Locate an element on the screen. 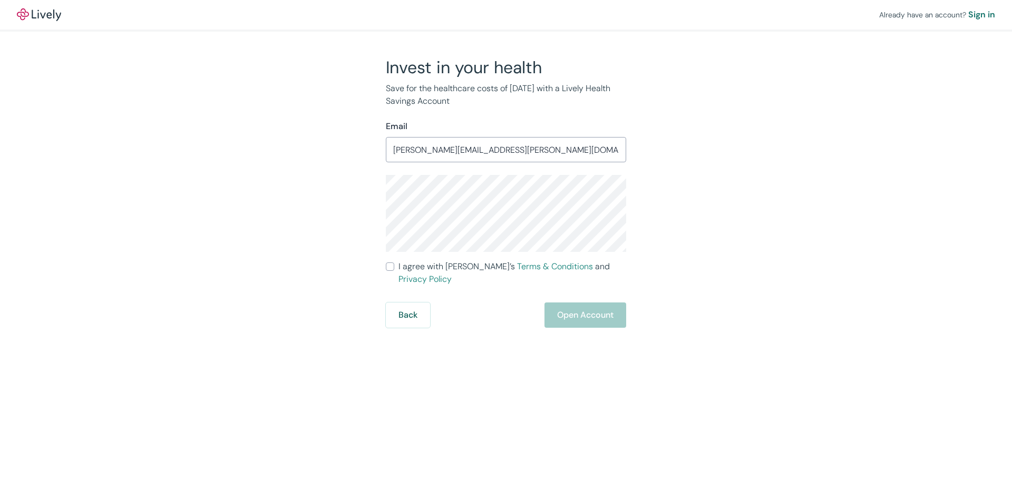 The image size is (1012, 480). h2: Invest in your health is located at coordinates (506, 67).